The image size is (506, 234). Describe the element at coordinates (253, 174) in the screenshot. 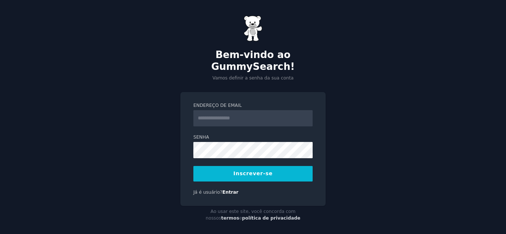

I see `font: Inscrever-se` at that location.